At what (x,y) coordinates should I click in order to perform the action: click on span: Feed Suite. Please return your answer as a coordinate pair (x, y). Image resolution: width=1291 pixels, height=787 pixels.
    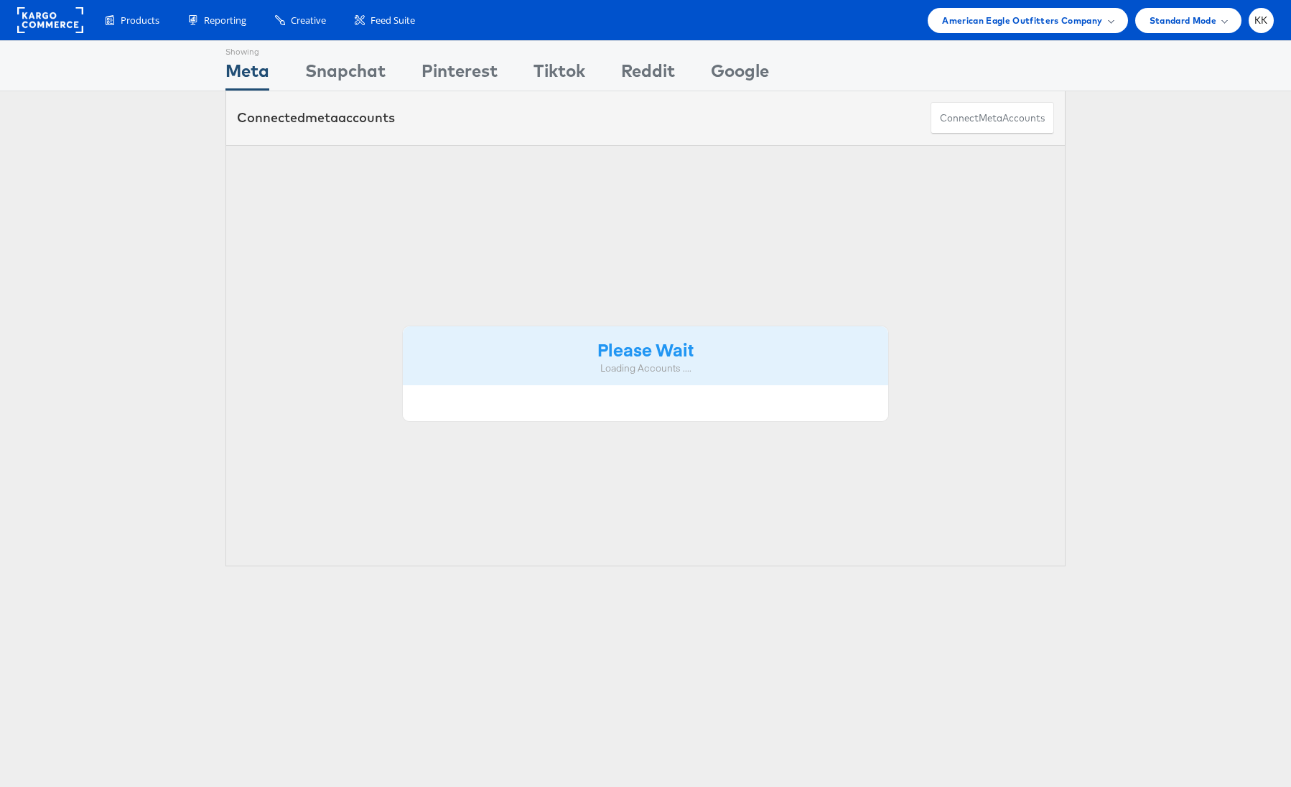
    Looking at the image, I should click on (393, 20).